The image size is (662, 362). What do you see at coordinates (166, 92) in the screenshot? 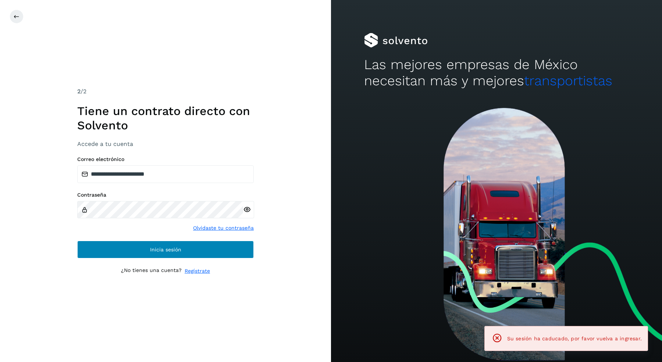
I see `div: /2` at bounding box center [166, 92].